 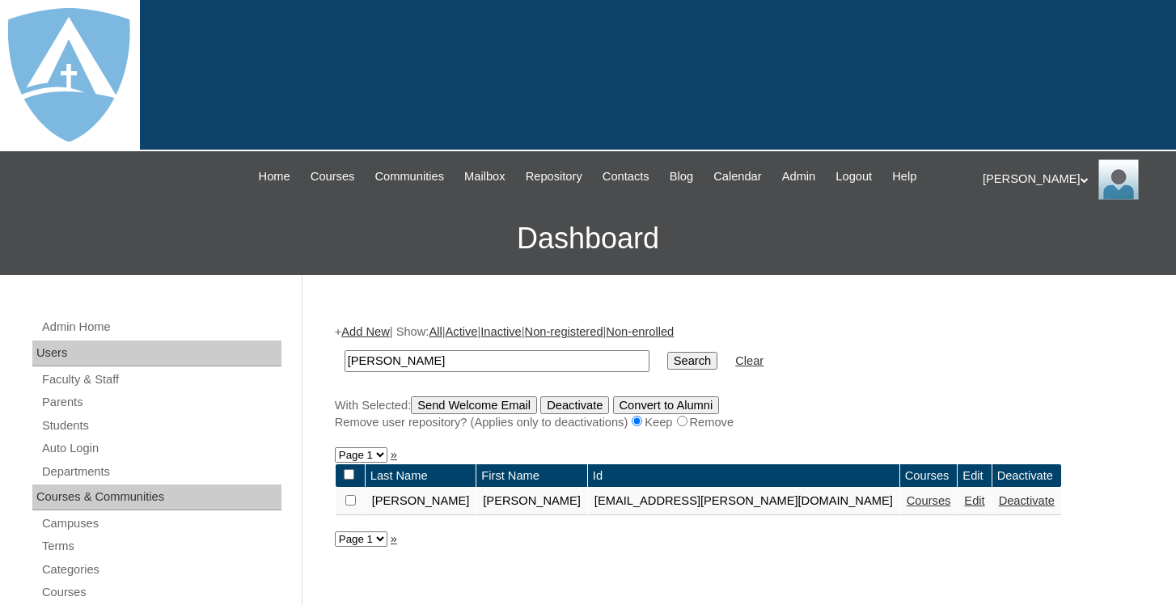 What do you see at coordinates (737, 176) in the screenshot?
I see `span: Calendar` at bounding box center [737, 176].